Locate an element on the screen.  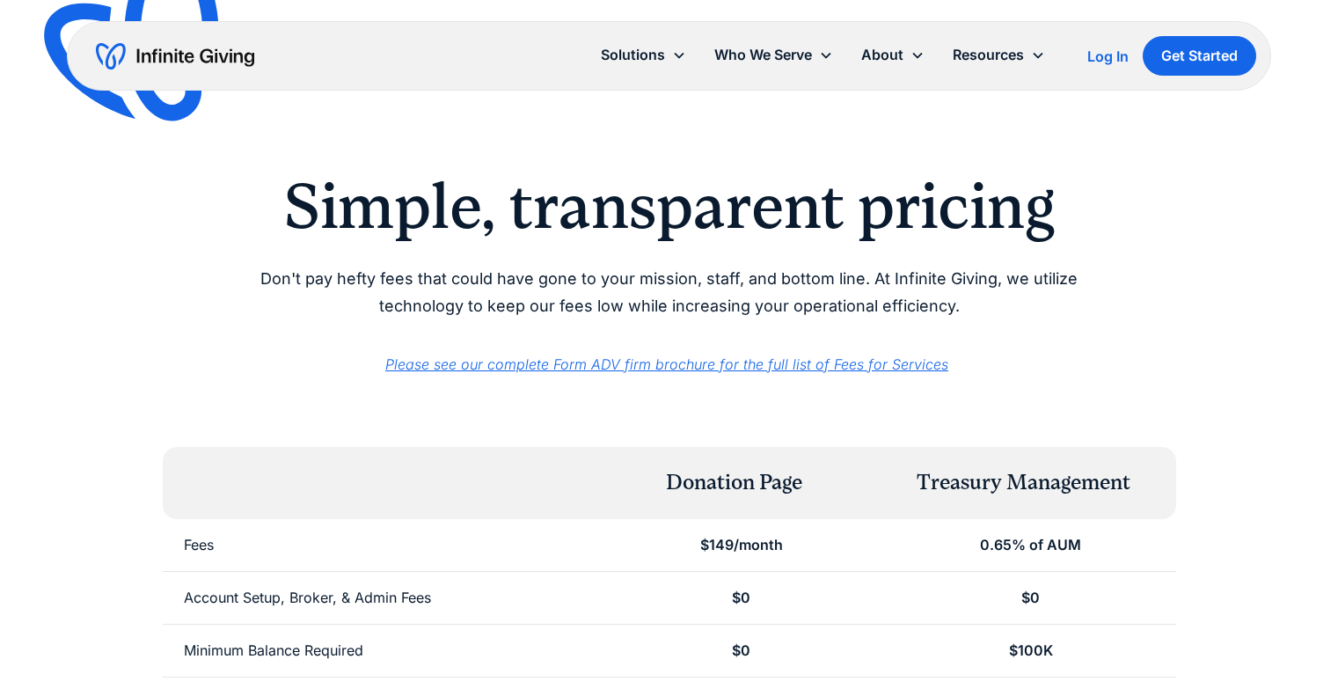
div: Fees is located at coordinates (199, 544).